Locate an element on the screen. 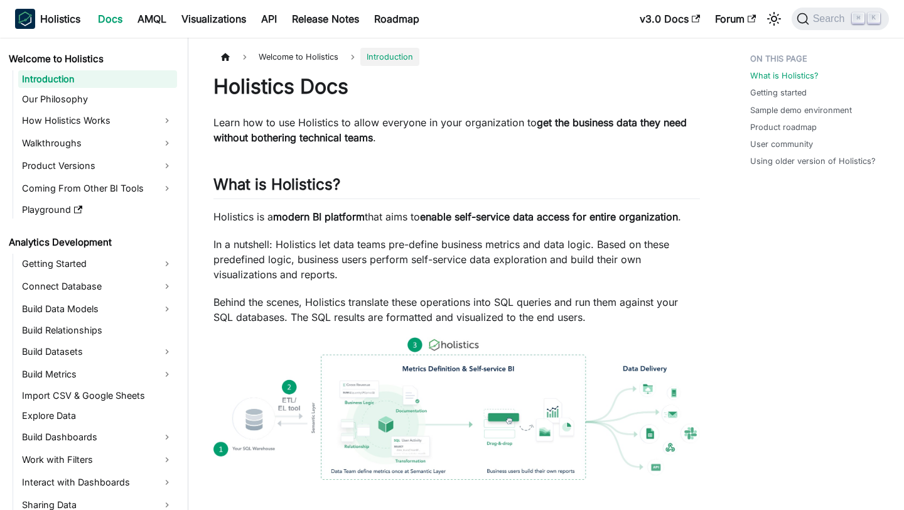 This screenshot has width=904, height=510. a: Analytics Development is located at coordinates (91, 242).